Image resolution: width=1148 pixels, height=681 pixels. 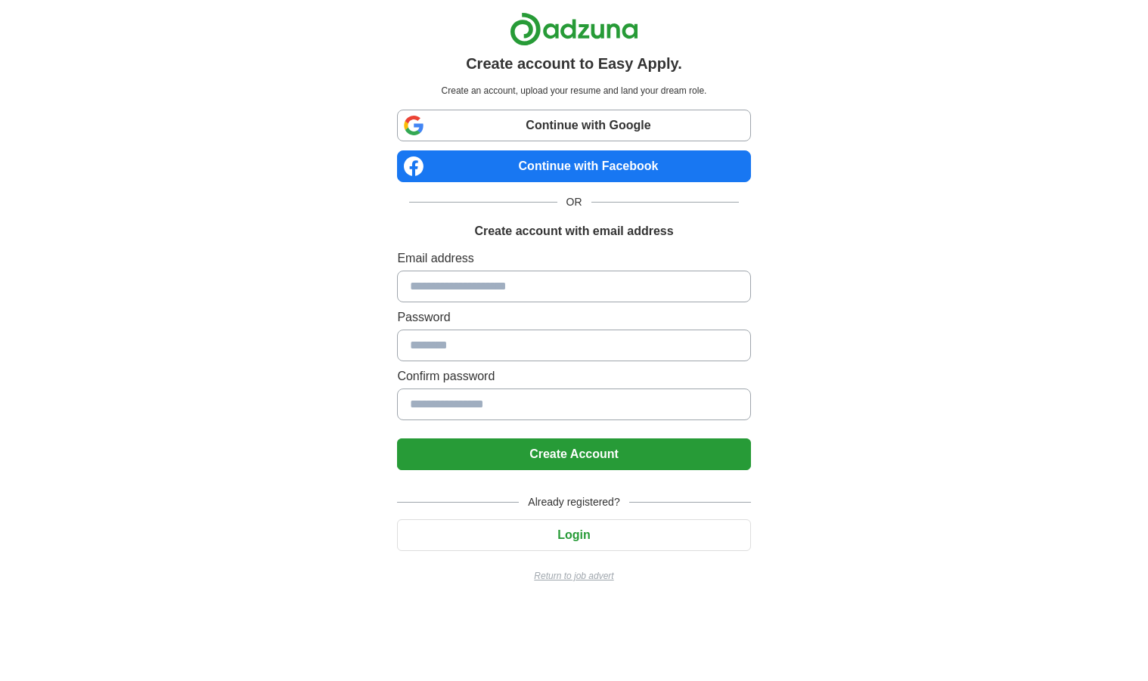 What do you see at coordinates (573, 376) in the screenshot?
I see `label: Confirm password` at bounding box center [573, 376].